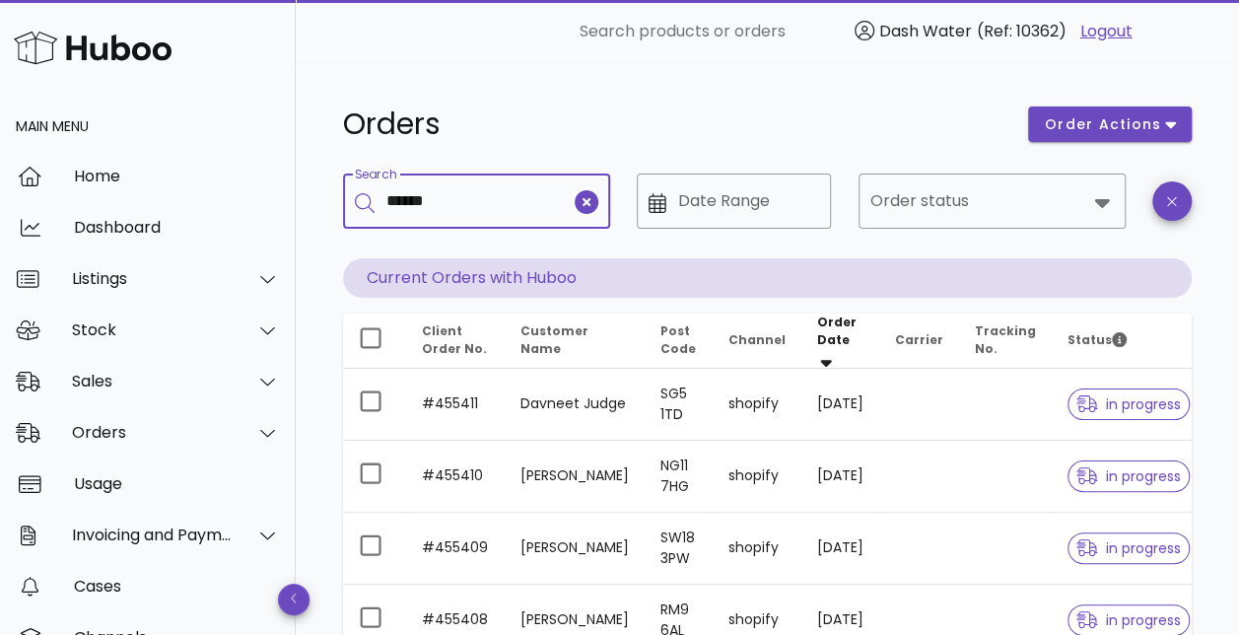 This screenshot has width=1239, height=635. What do you see at coordinates (176, 175) in the screenshot?
I see `div: Home` at bounding box center [176, 175].